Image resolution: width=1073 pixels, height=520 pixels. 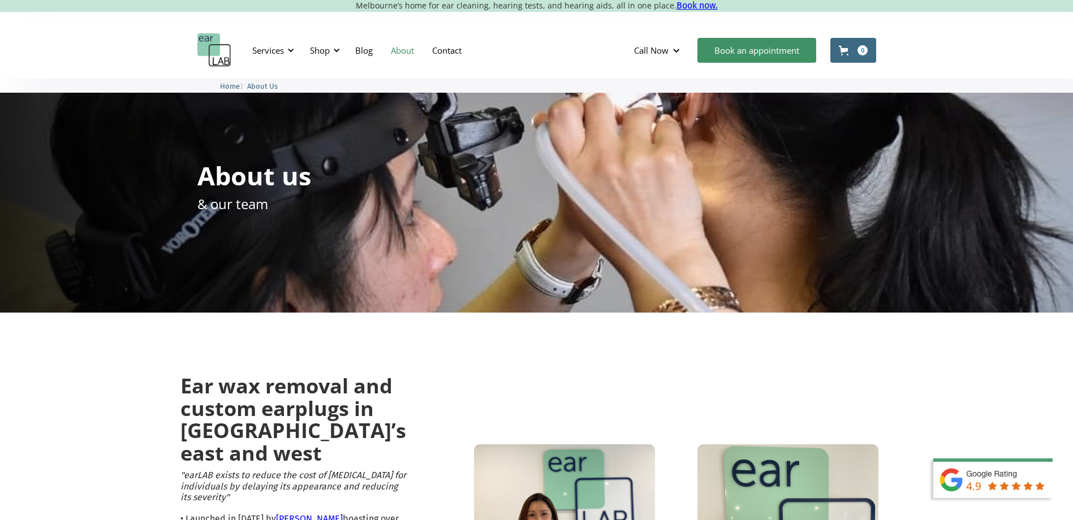 What do you see at coordinates (757, 50) in the screenshot?
I see `a: Book an appointment` at bounding box center [757, 50].